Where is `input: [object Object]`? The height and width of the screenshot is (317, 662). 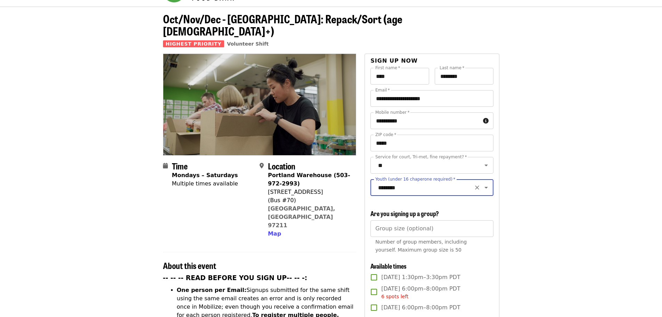 input: [object Object] is located at coordinates (432, 228).